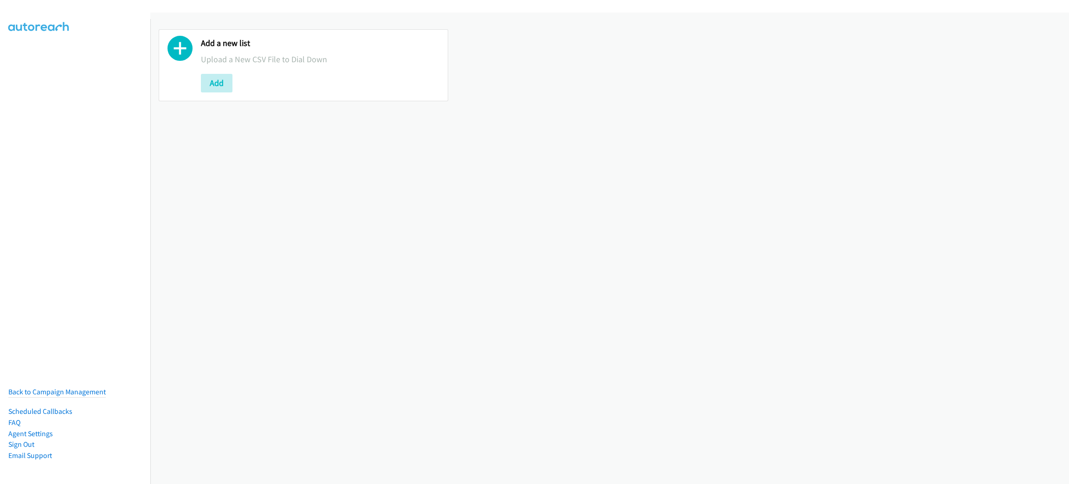 The height and width of the screenshot is (484, 1069). What do you see at coordinates (40, 411) in the screenshot?
I see `a: Scheduled Callbacks` at bounding box center [40, 411].